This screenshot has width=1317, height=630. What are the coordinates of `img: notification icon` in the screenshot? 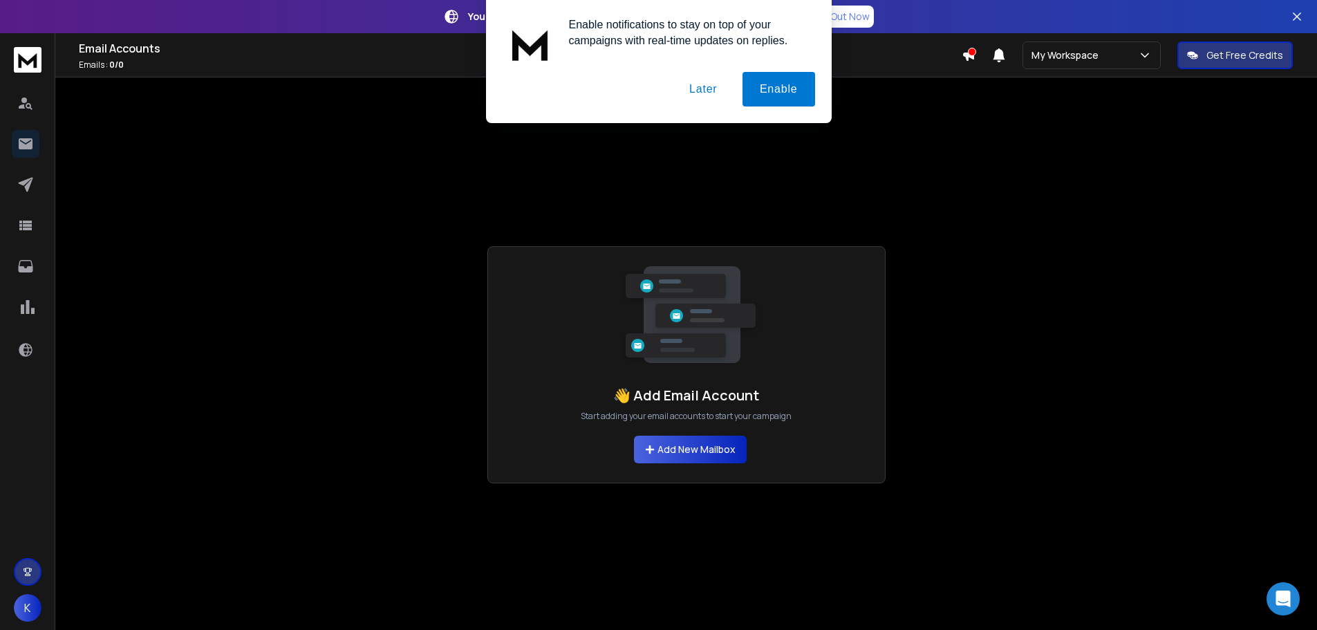 It's located at (530, 44).